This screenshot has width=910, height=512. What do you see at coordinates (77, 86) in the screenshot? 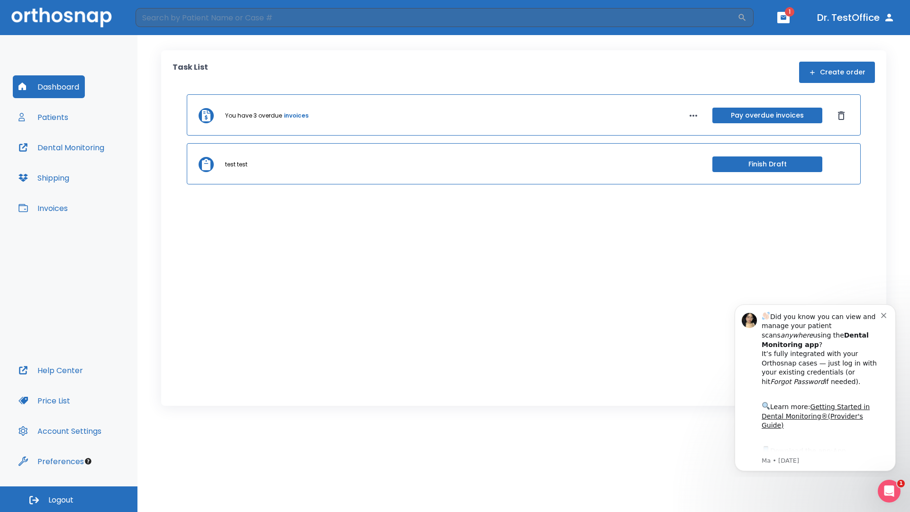
I see `i: Forgot Password` at bounding box center [77, 86].